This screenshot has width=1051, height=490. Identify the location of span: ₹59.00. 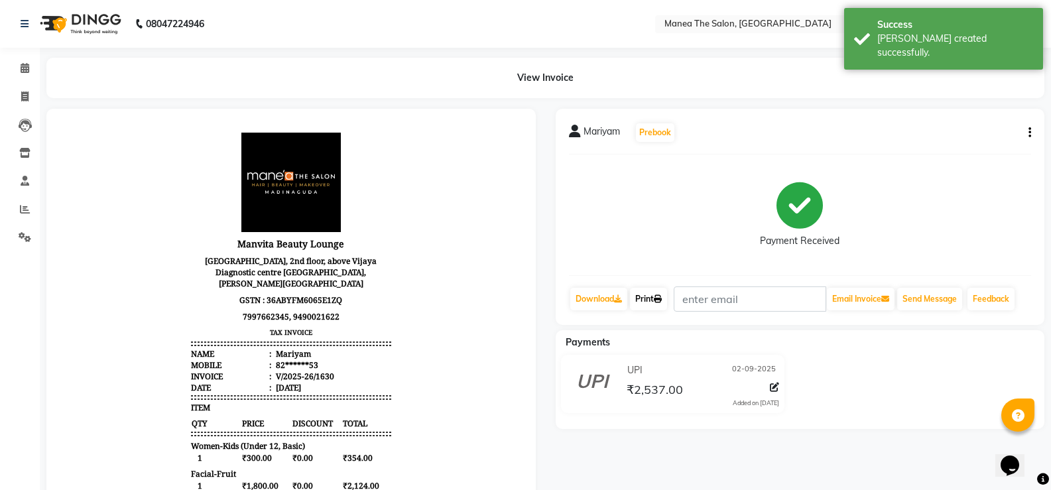
(307, 391).